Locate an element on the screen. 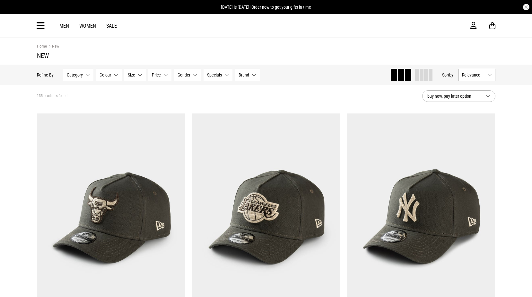 Image resolution: width=532 pixels, height=297 pixels. button: Colour is located at coordinates (109, 75).